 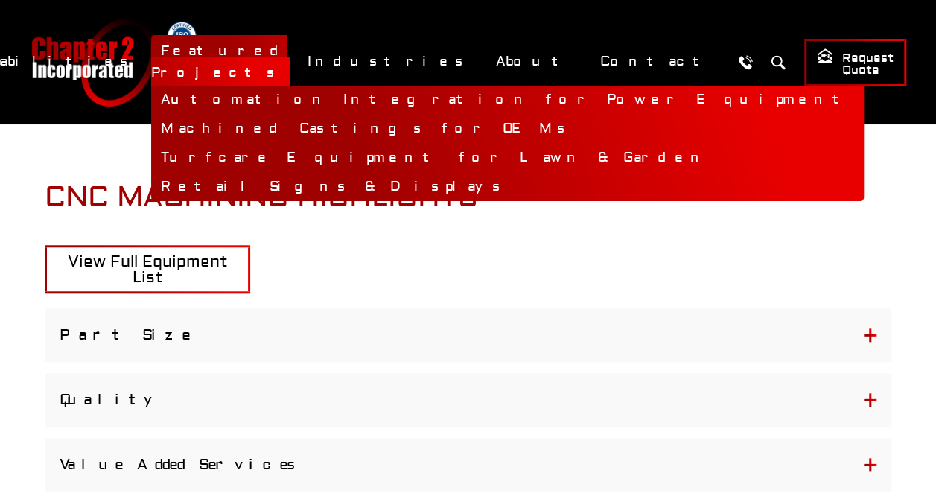 What do you see at coordinates (93, 62) in the screenshot?
I see `a: Chapter 2 Incorporated` at bounding box center [93, 62].